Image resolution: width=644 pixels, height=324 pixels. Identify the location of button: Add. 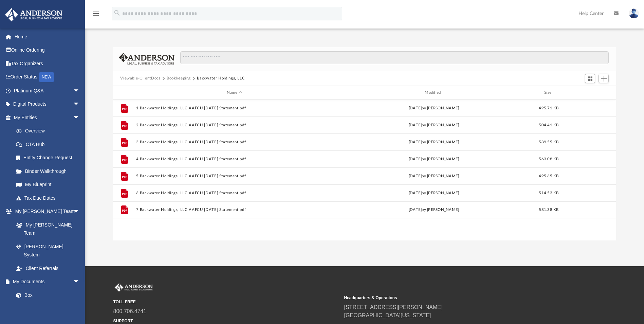
(604, 78).